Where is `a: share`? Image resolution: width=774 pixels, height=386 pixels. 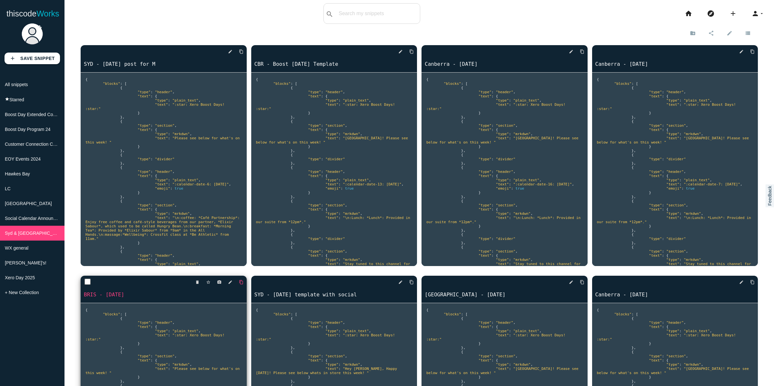
a: share is located at coordinates (712, 33).